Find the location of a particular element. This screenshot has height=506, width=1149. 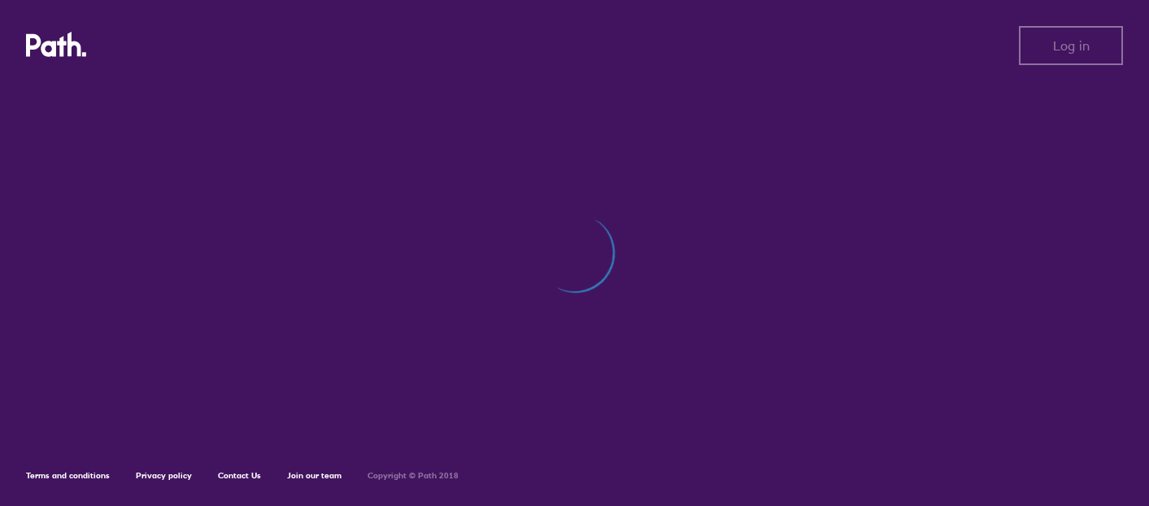

a: Contact Us is located at coordinates (239, 475).